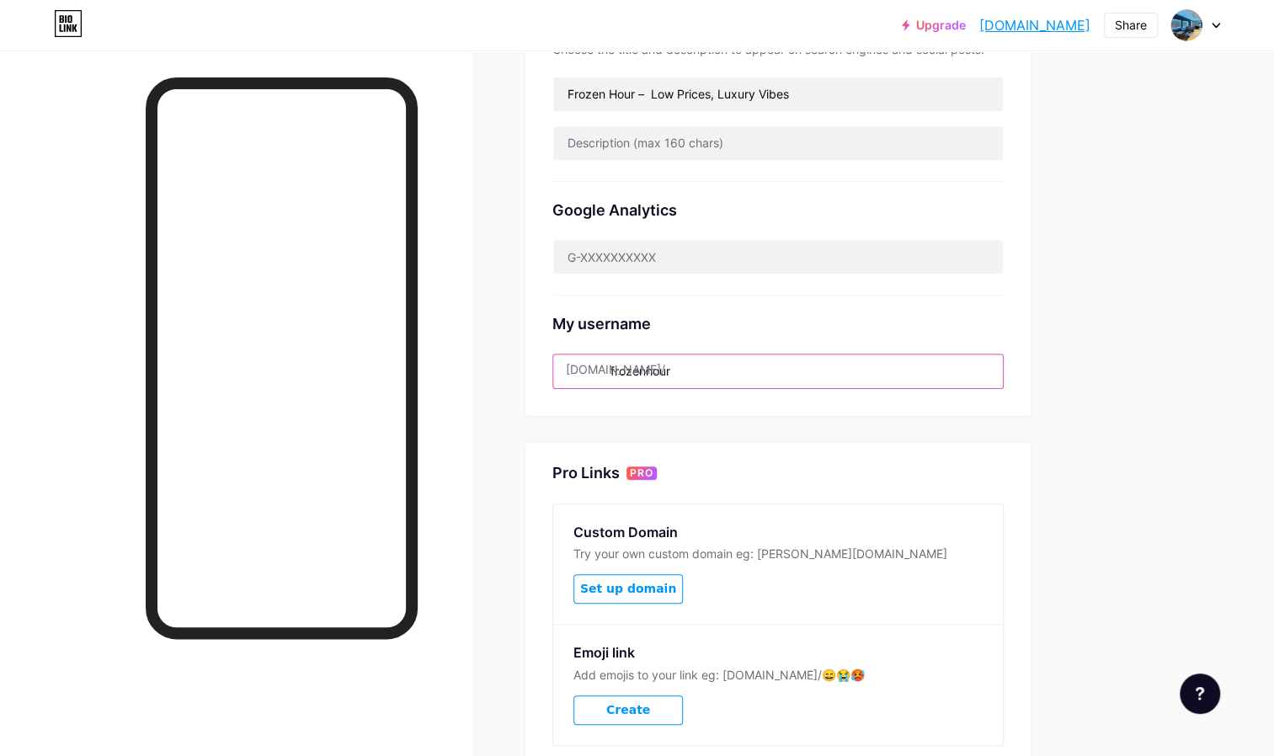  What do you see at coordinates (778, 143) in the screenshot?
I see `input: Description (max 160 chars)` at bounding box center [778, 143].